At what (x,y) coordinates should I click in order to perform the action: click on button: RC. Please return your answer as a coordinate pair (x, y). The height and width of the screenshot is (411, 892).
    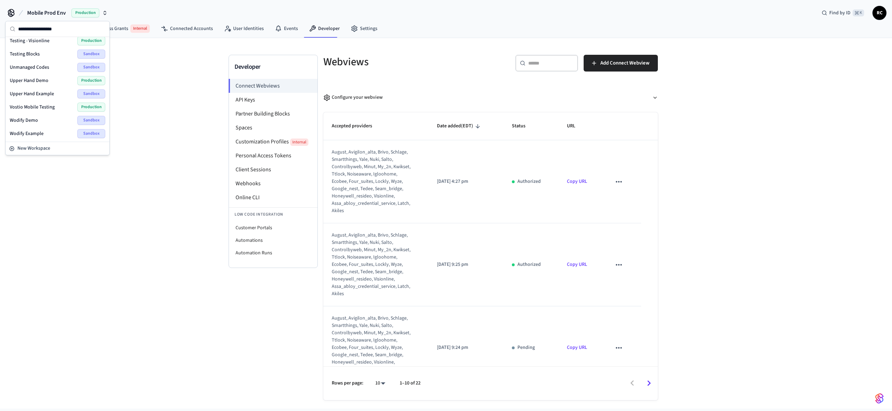
    Looking at the image, I should click on (880, 13).